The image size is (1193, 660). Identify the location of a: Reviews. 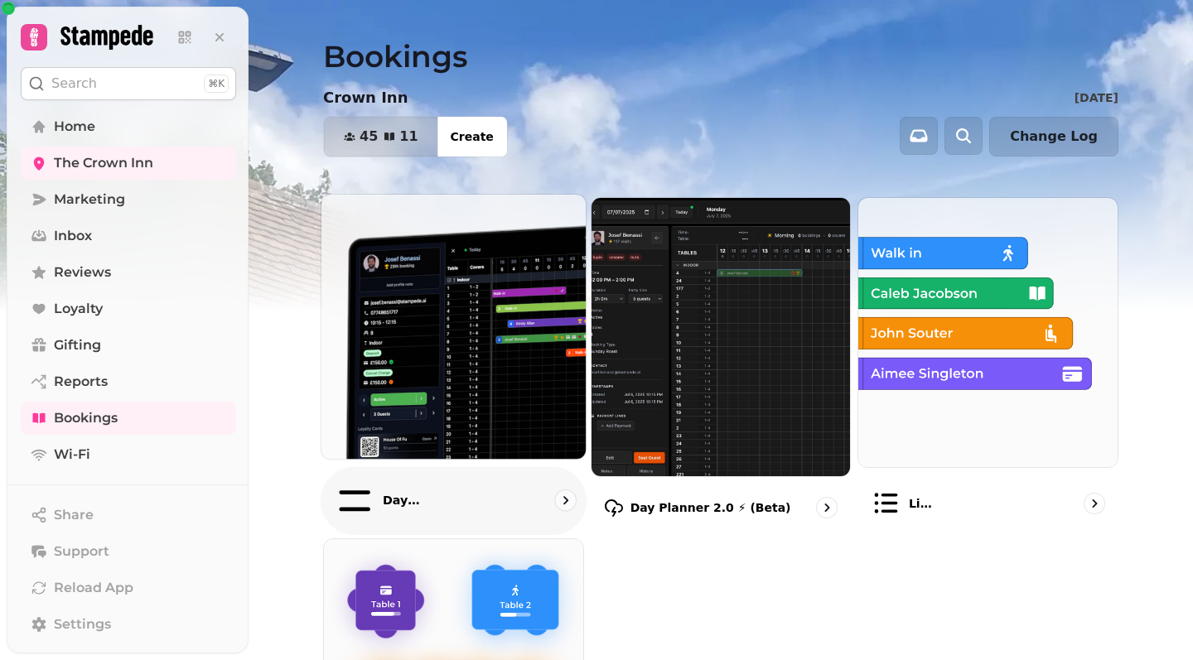
(128, 273).